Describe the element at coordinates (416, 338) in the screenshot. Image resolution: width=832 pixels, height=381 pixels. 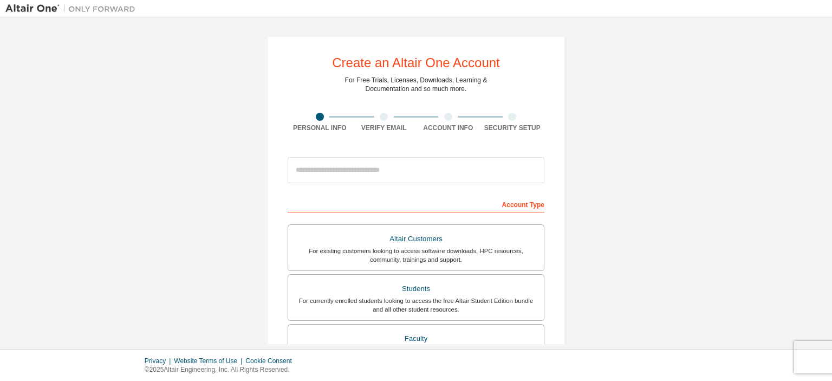
I see `div: Faculty` at that location.